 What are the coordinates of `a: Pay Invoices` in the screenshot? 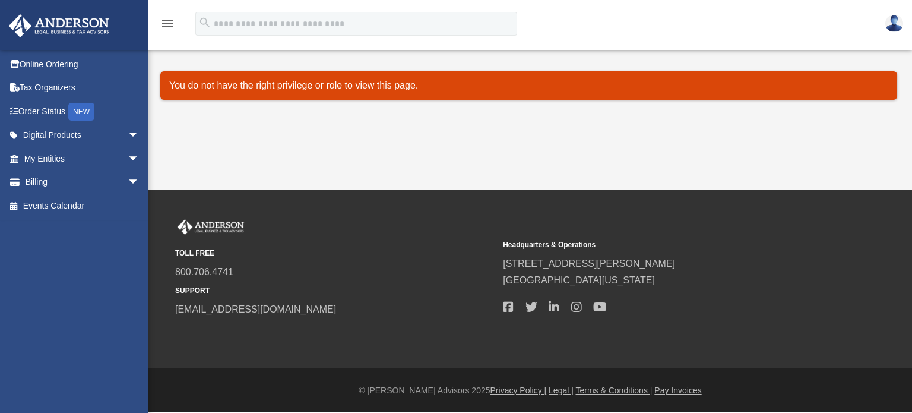 It's located at (678, 390).